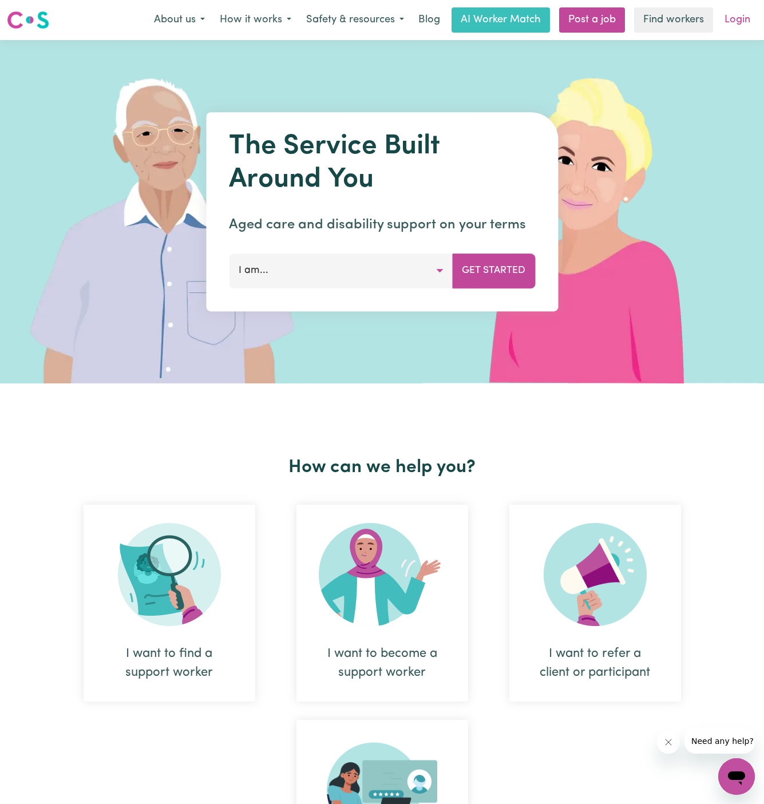 Image resolution: width=764 pixels, height=804 pixels. Describe the element at coordinates (673, 20) in the screenshot. I see `a: Find workers` at that location.